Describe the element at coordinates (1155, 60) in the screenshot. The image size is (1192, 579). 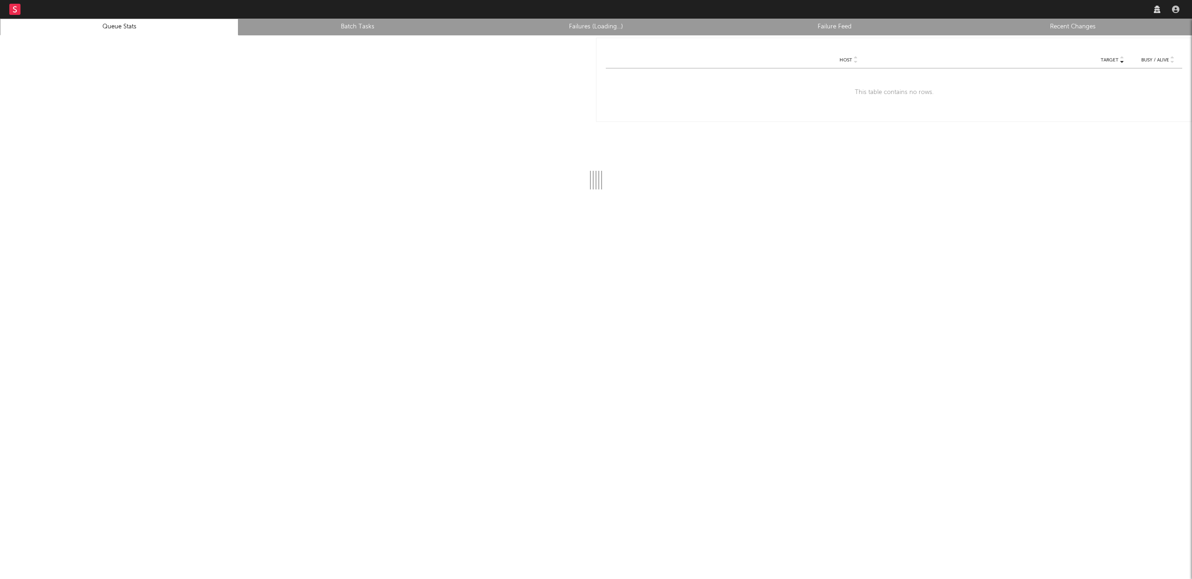
I see `span: Busy / Alive` at that location.